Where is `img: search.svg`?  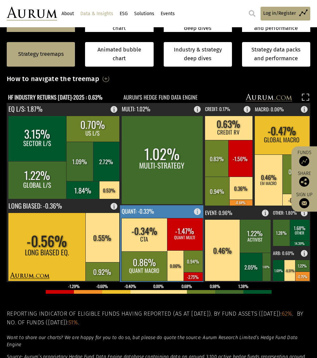 img: search.svg is located at coordinates (252, 13).